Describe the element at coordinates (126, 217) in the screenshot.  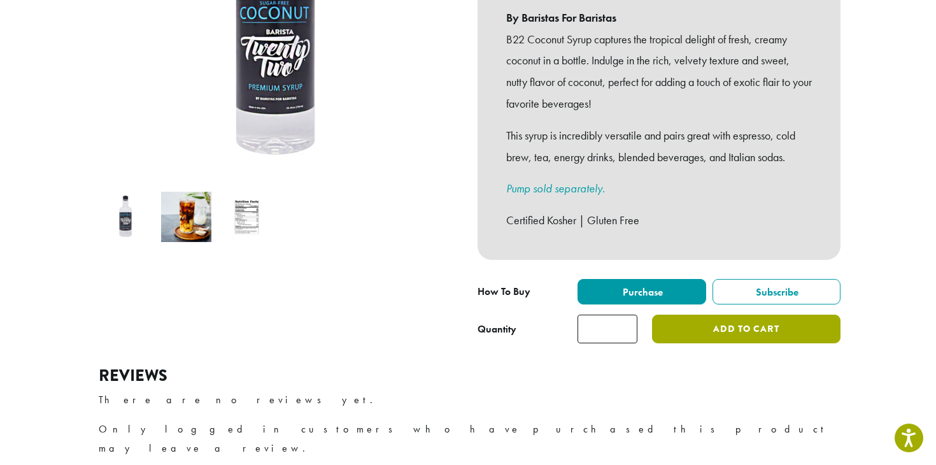
I see `img: Barista 22 Sugar-Free Coconut Syrup` at that location.